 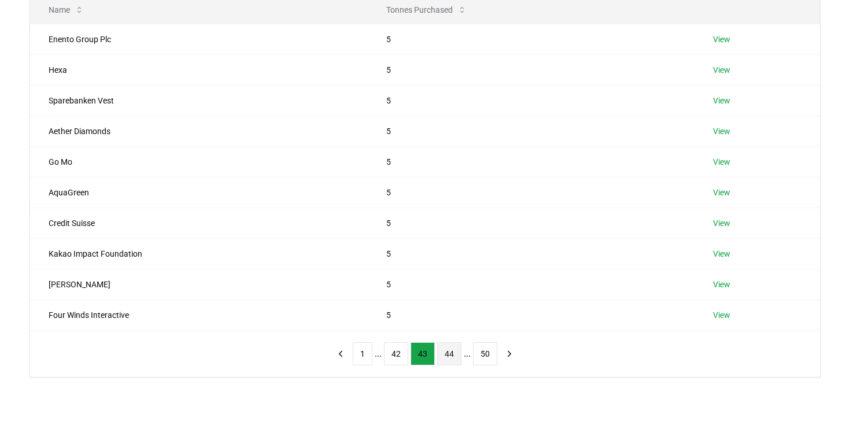 What do you see at coordinates (199, 253) in the screenshot?
I see `td: Kakao Impact Foundation` at bounding box center [199, 253].